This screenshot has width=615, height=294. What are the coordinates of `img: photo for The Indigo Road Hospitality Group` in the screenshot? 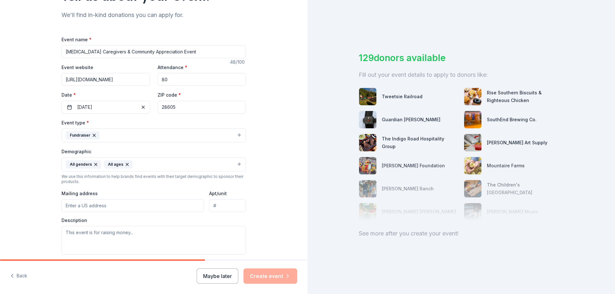 It's located at (367, 143).